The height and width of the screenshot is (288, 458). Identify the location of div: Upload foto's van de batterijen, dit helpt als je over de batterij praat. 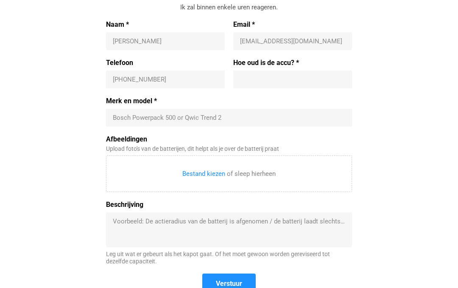
(229, 148).